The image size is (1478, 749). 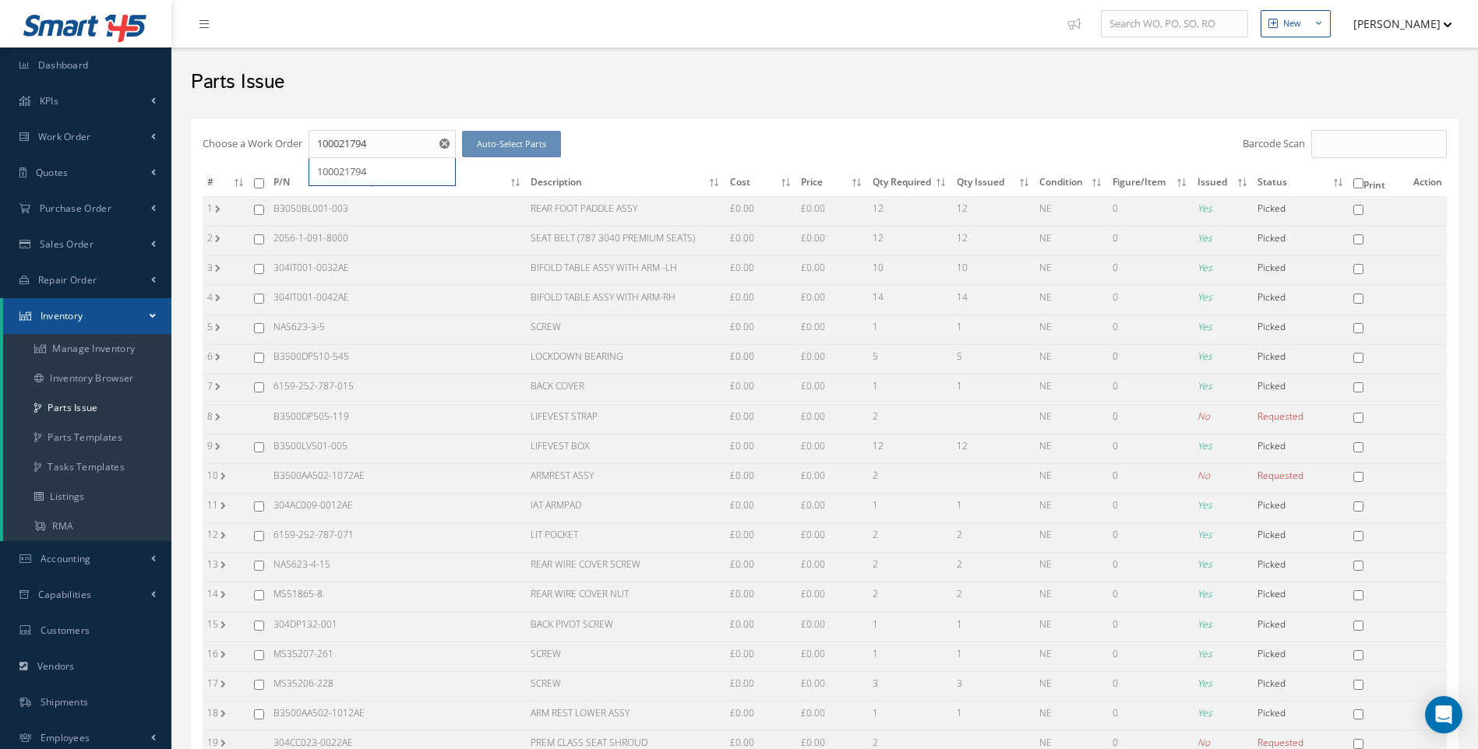 What do you see at coordinates (625, 360) in the screenshot?
I see `td: LOCKDOWN BEARING` at bounding box center [625, 360].